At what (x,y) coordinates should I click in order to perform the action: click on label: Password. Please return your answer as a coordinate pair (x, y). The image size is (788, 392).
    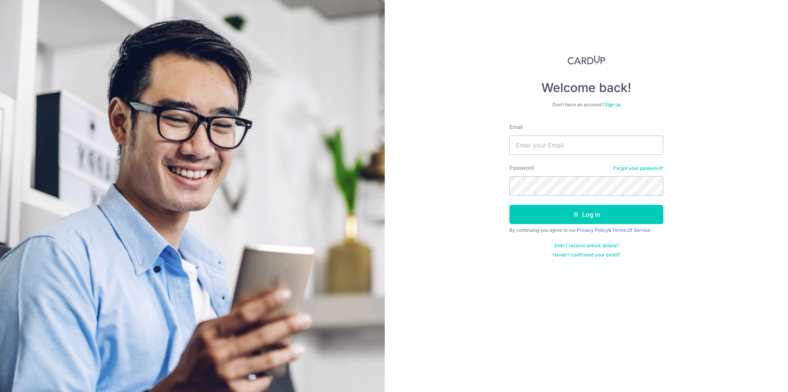
    Looking at the image, I should click on (522, 168).